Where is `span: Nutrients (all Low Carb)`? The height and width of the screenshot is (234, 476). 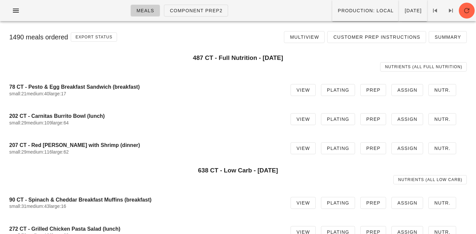
span: Nutrients (all Low Carb) is located at coordinates (430, 180).